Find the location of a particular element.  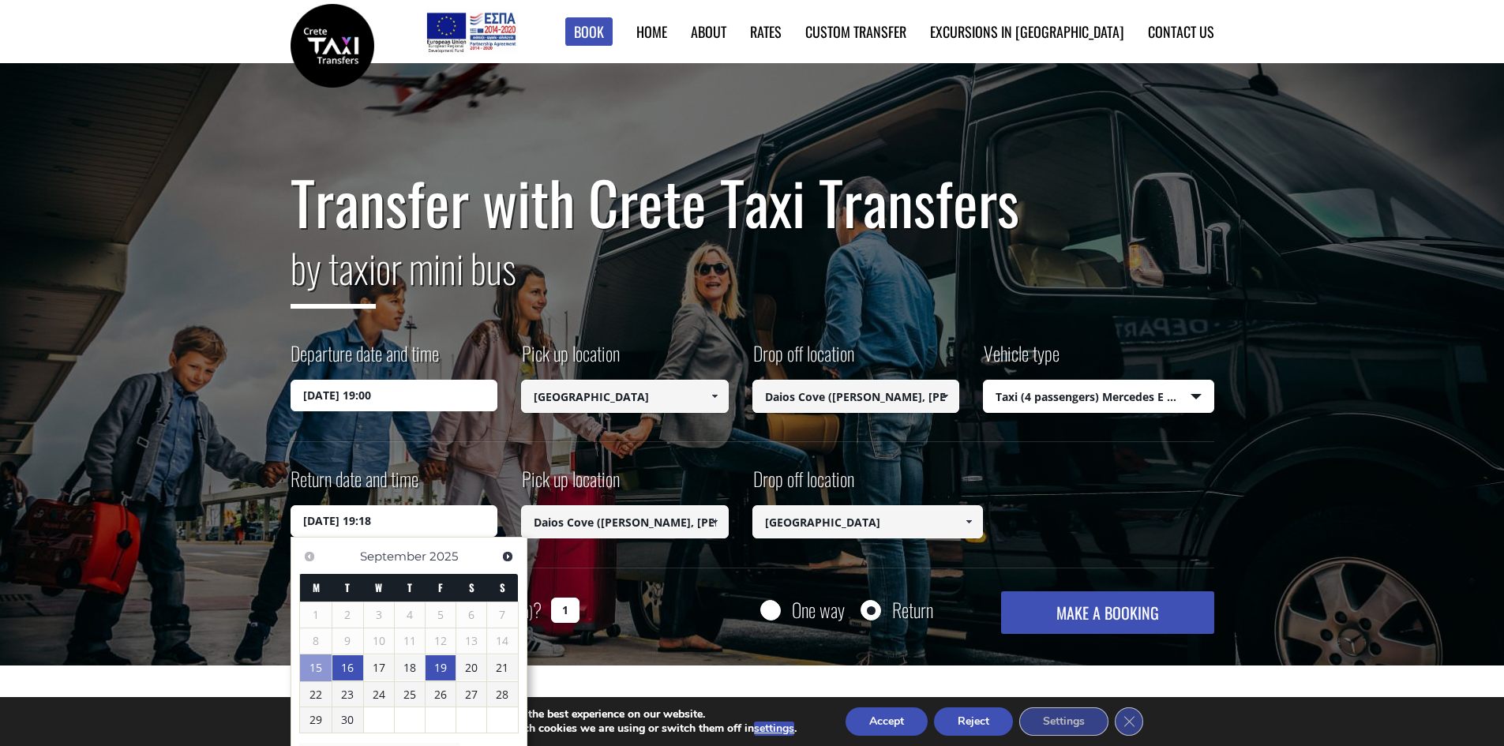

a: 15 is located at coordinates (316, 668).